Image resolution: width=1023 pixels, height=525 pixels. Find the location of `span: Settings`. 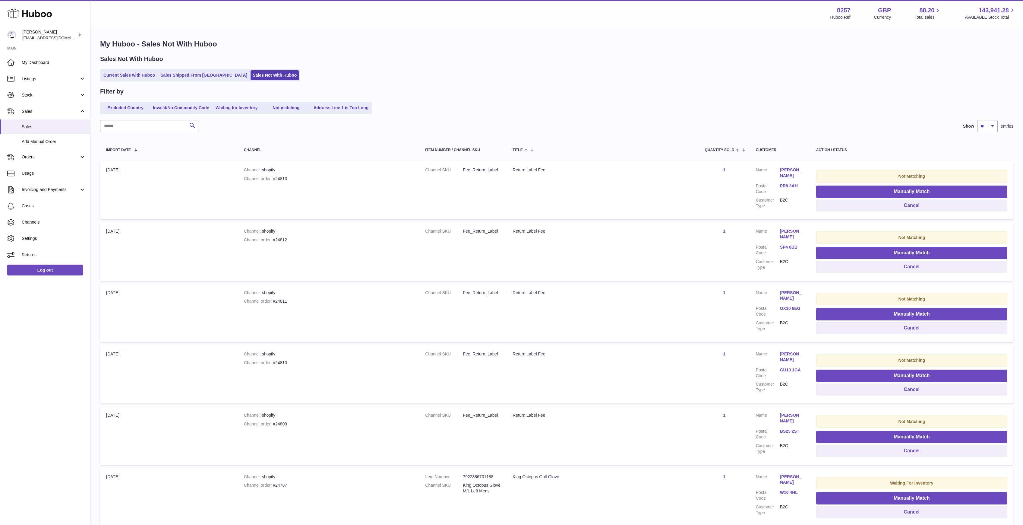

span: Settings is located at coordinates (54, 238).